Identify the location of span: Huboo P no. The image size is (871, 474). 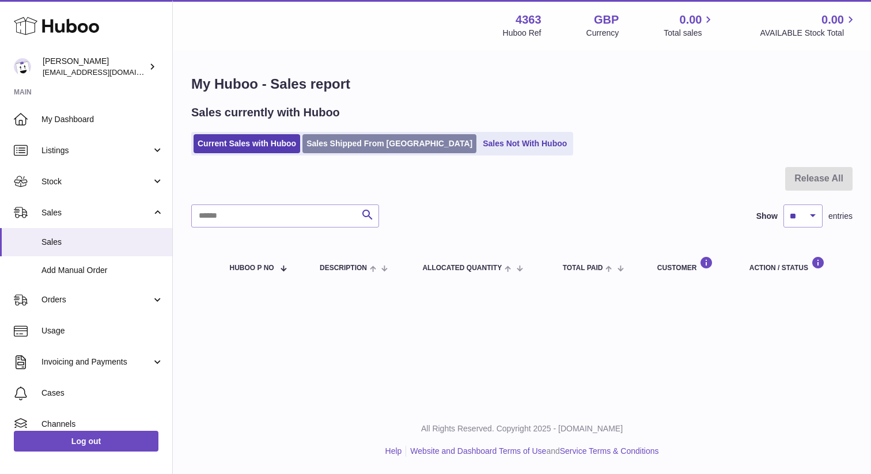
(252, 268).